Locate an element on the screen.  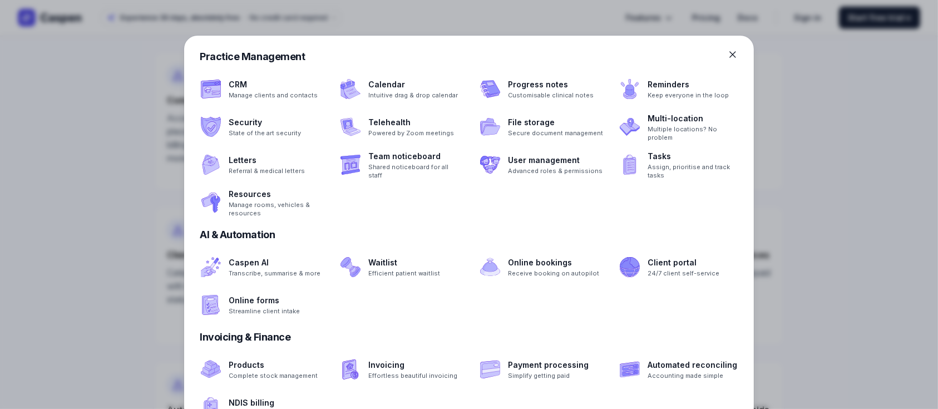
a: Caspen AI is located at coordinates (274, 262).